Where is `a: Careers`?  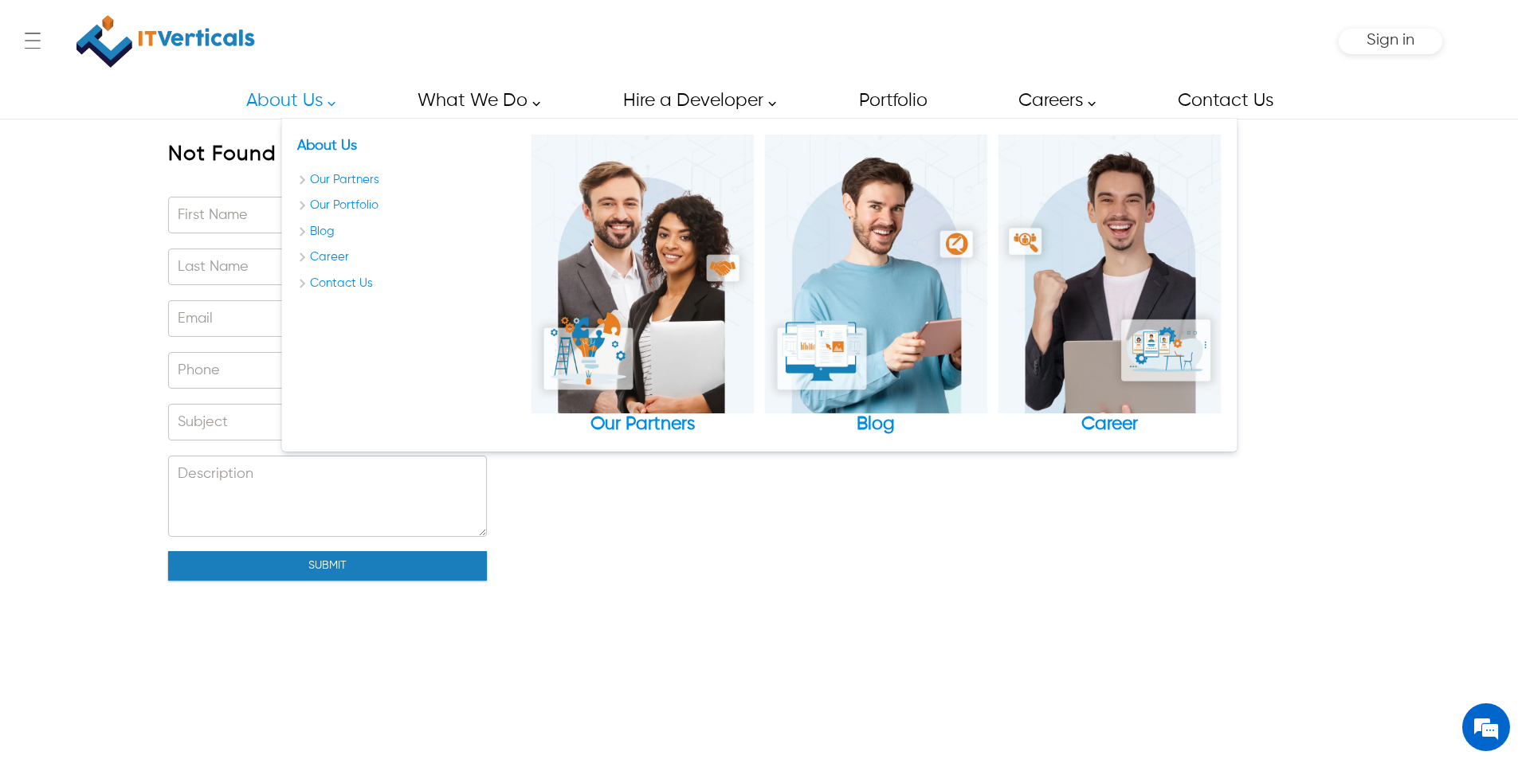 a: Careers is located at coordinates (1052, 100).